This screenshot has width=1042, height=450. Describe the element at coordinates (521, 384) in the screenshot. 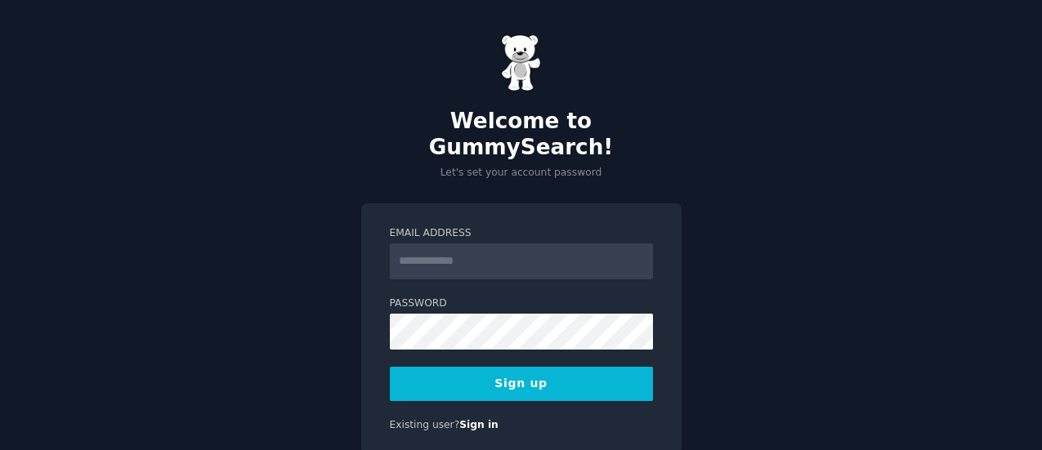

I see `button: Sign up` at that location.